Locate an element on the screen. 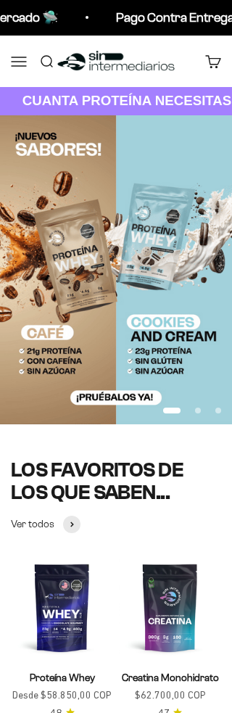  sale-price: Desde $58.850,00 COP is located at coordinates (62, 695).